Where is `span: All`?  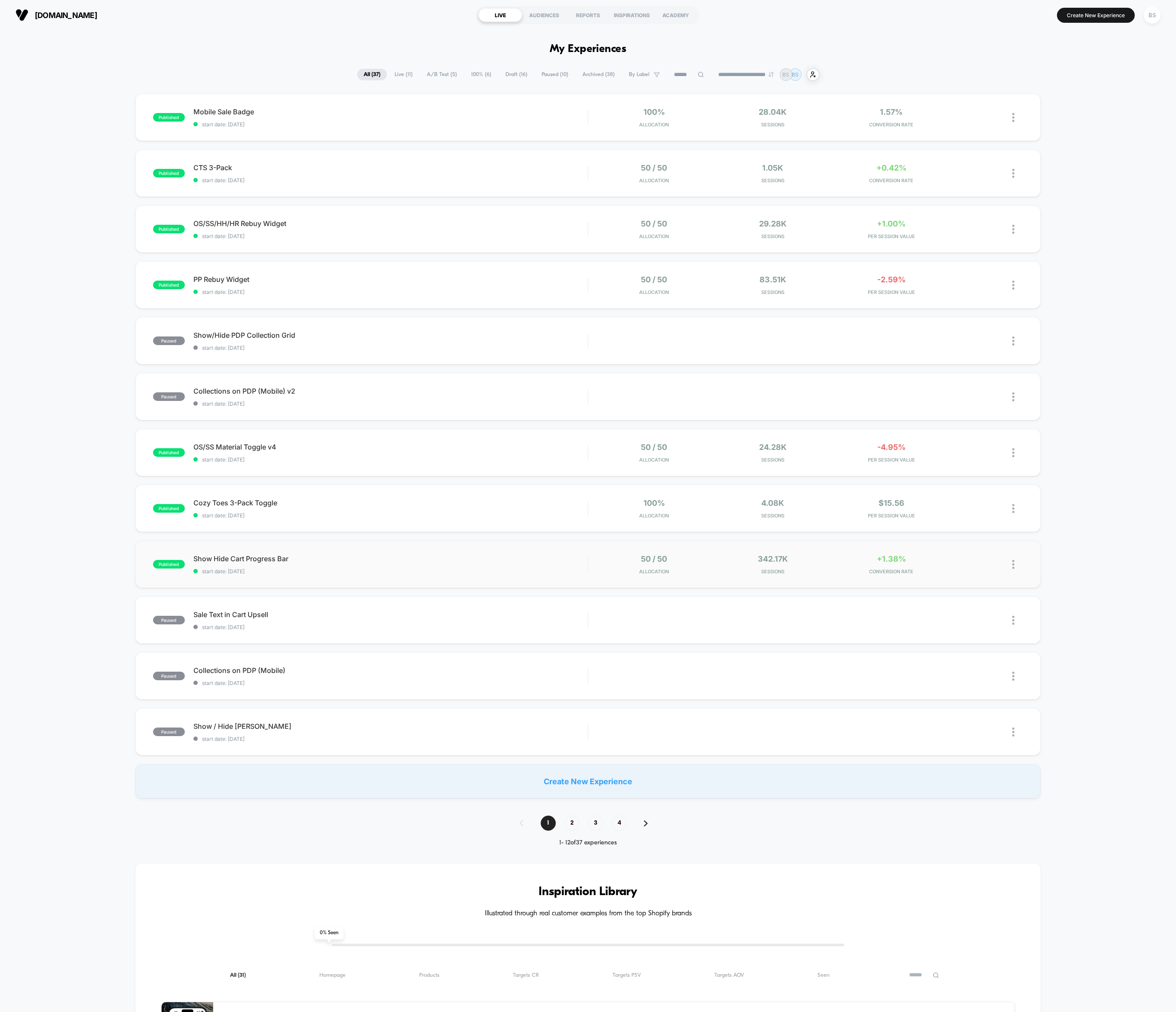
span: All is located at coordinates (237, 975).